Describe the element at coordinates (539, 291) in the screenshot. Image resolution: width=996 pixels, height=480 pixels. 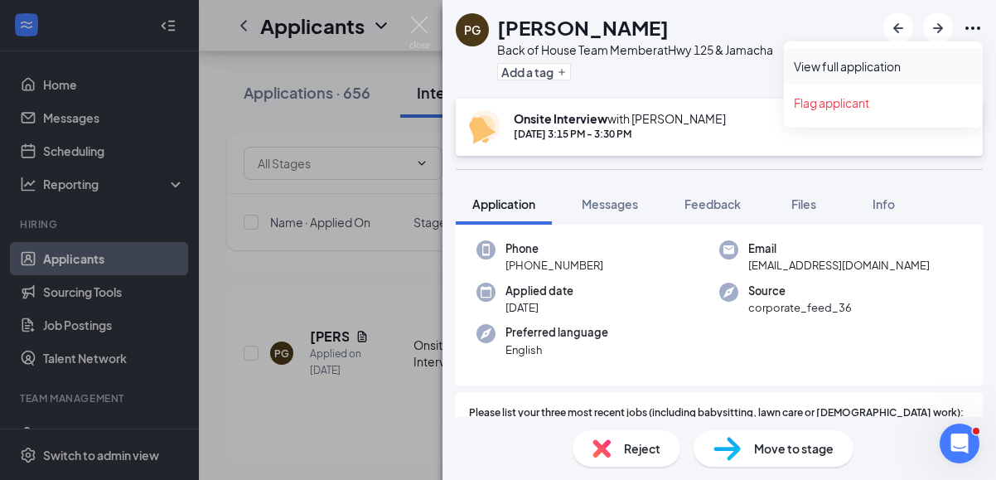
I see `span: Applied date` at that location.